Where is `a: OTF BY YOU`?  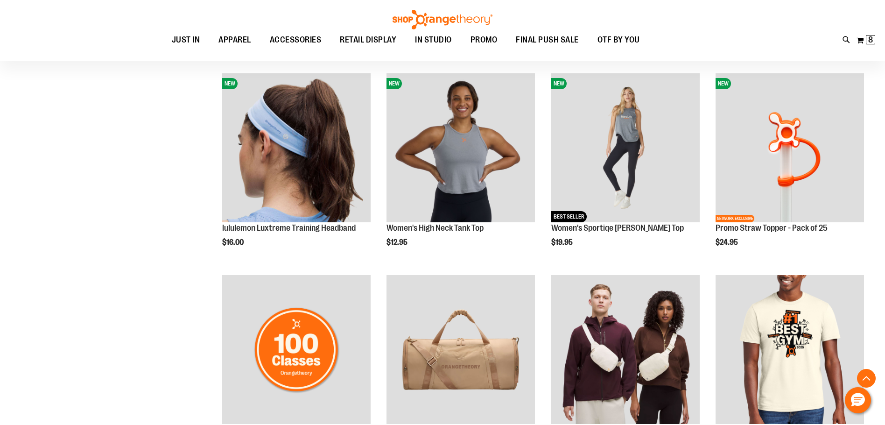
a: OTF BY YOU is located at coordinates (618, 40).